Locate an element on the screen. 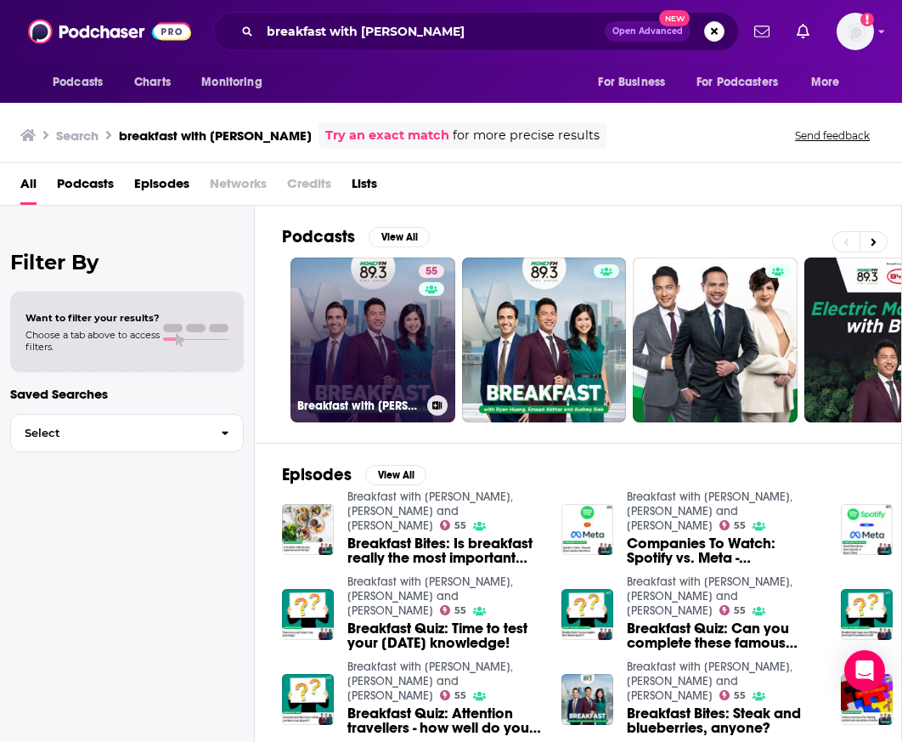 Image resolution: width=902 pixels, height=742 pixels. a: Charts is located at coordinates (152, 82).